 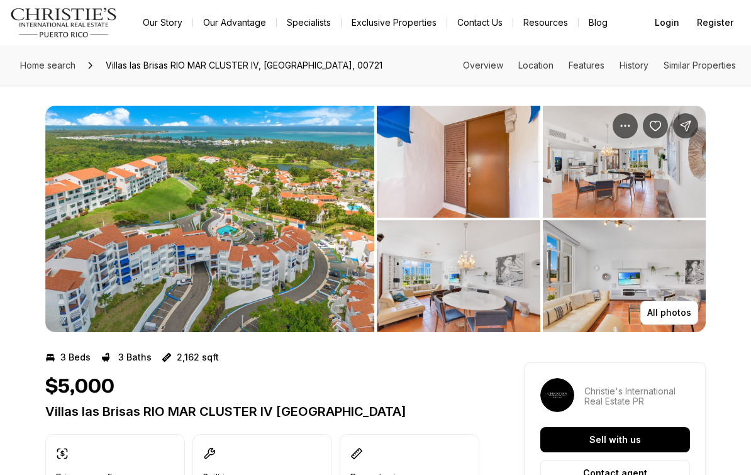 I want to click on button: Share Property: Villas las Brisas RIO MAR CLUSTER IV, so click(x=685, y=126).